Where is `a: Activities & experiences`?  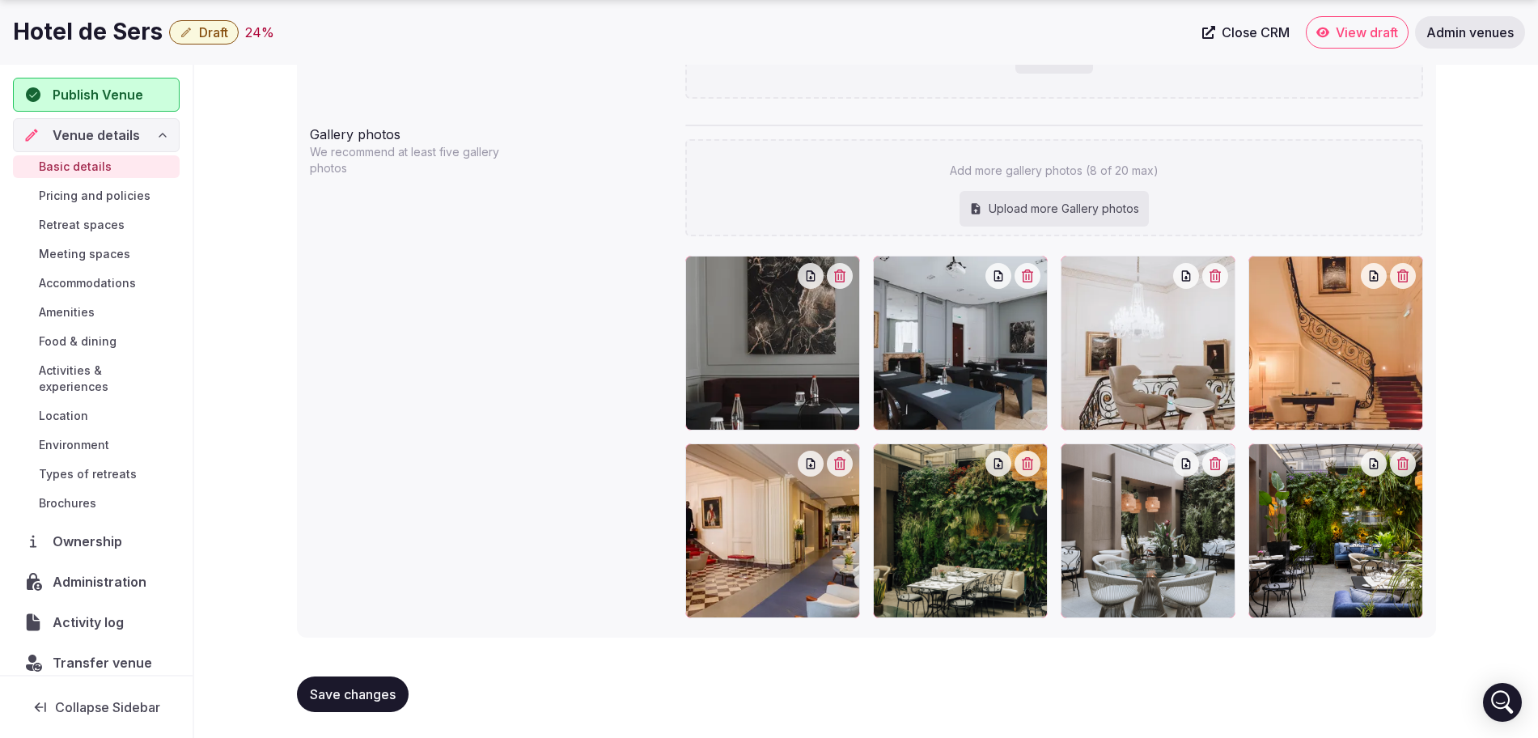
a: Activities & experiences is located at coordinates (96, 379).